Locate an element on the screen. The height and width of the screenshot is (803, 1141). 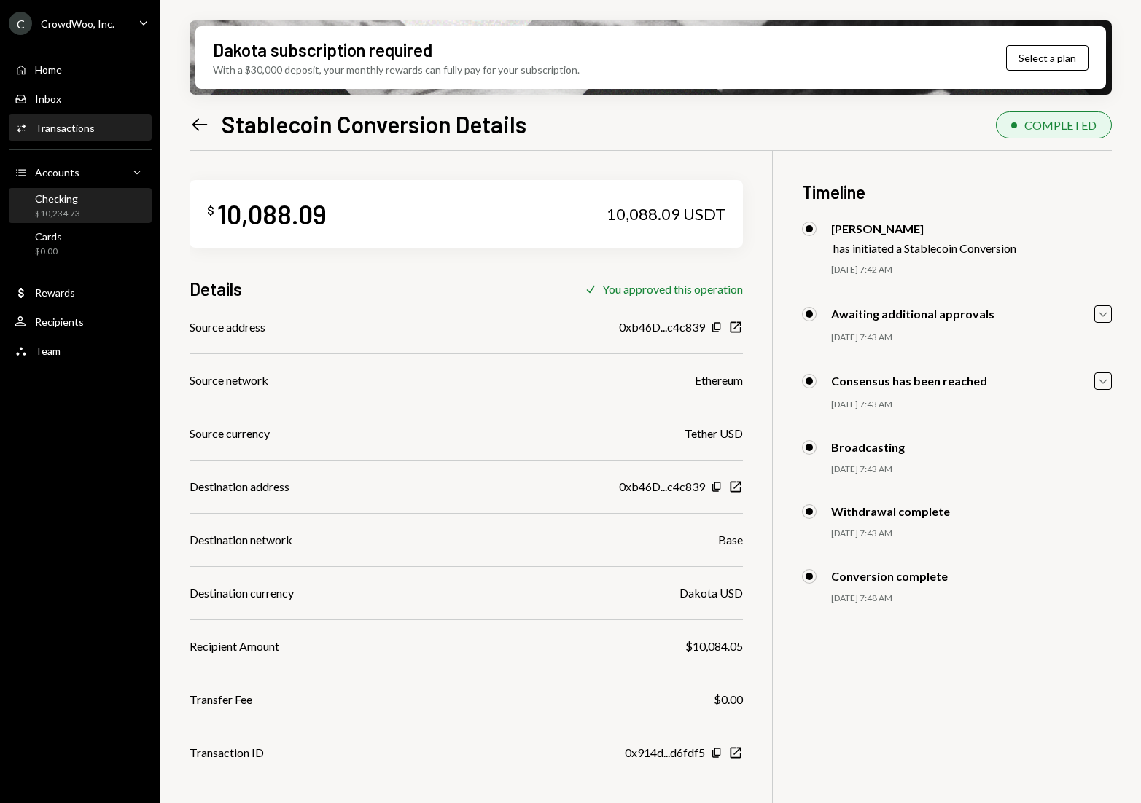
div: Rewards is located at coordinates (55, 292).